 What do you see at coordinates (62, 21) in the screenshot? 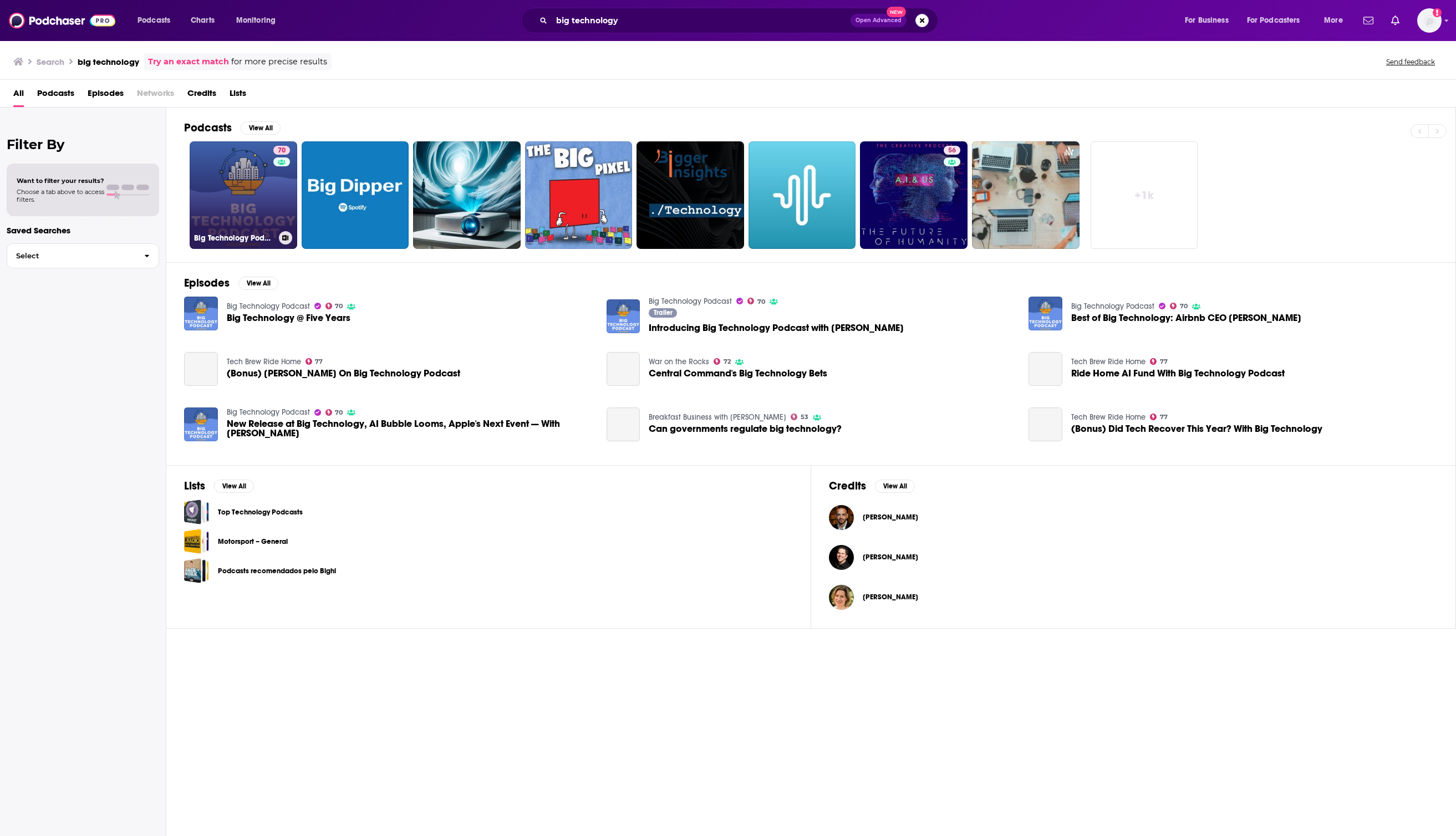
I see `a: Podchaser - Follow, Share and Rate Podcasts` at bounding box center [62, 21].